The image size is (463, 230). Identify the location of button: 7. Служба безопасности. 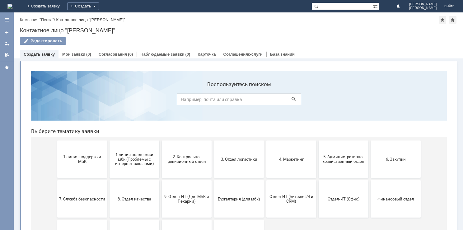
(56, 133).